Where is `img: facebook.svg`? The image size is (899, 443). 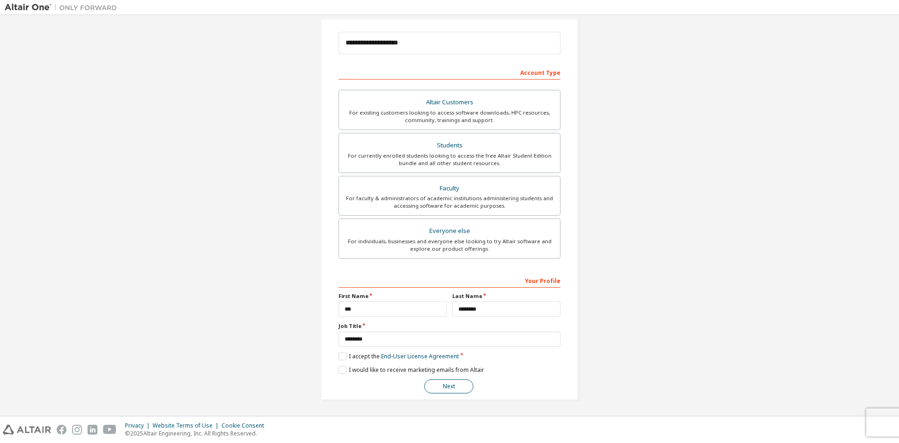
img: facebook.svg is located at coordinates (61, 430).